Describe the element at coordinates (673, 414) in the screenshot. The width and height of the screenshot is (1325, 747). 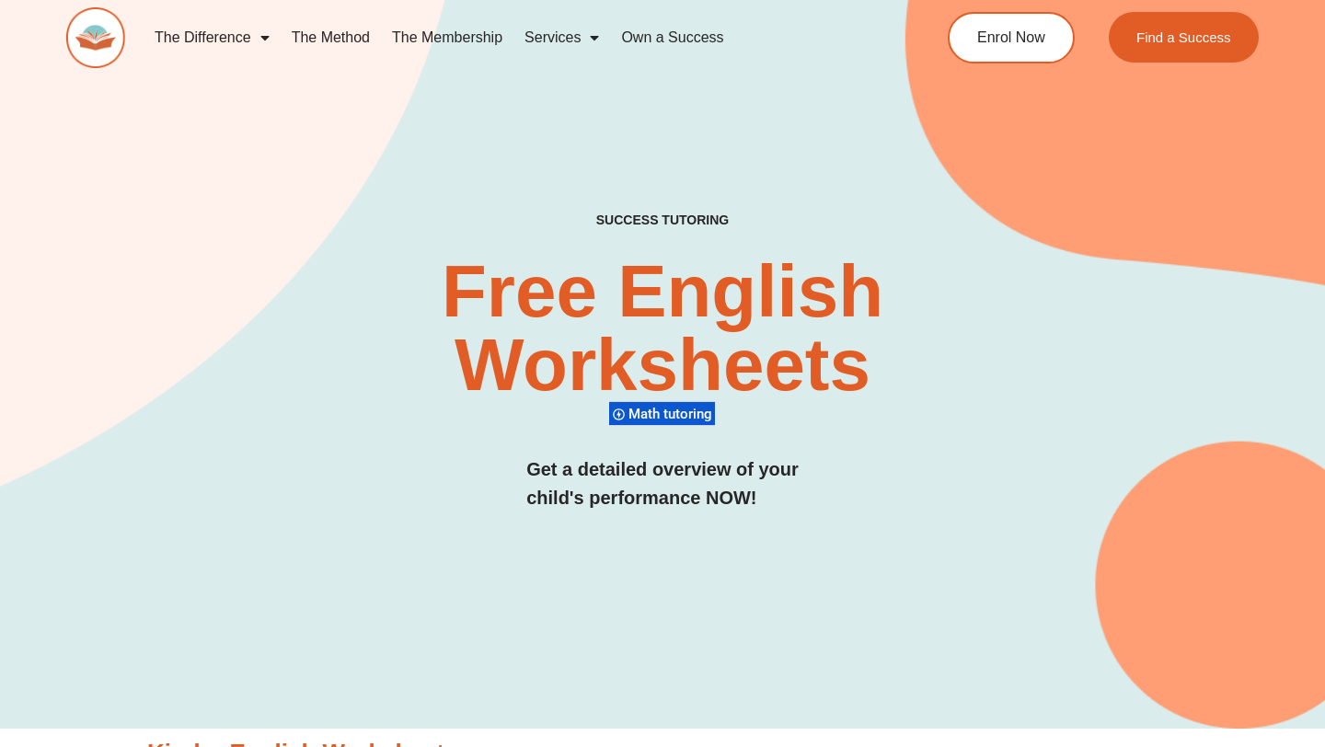
I see `span: Math tutoring` at that location.